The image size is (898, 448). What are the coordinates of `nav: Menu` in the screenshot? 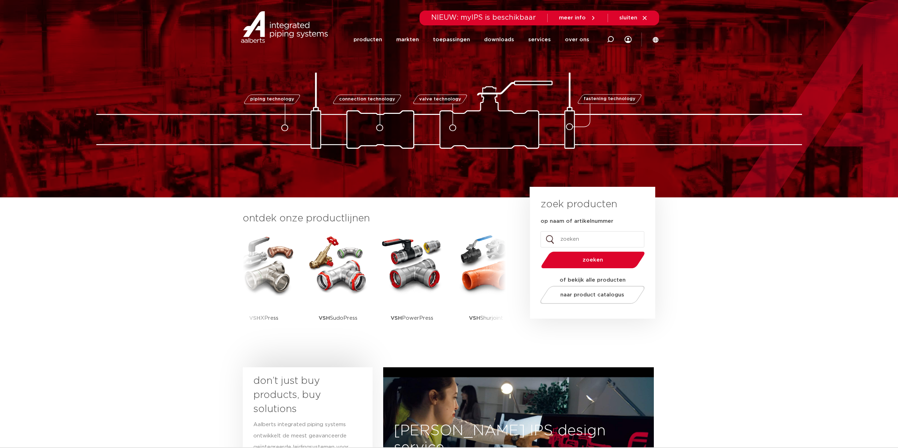 It's located at (471, 40).